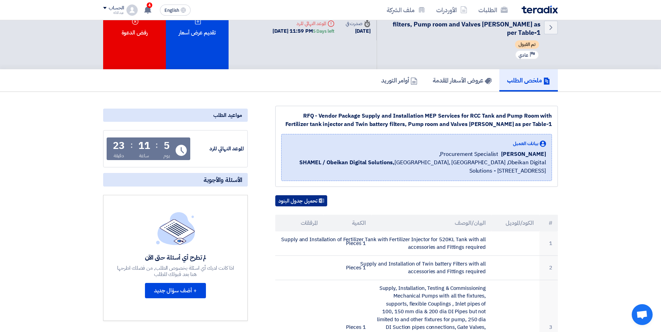 The height and width of the screenshot is (332, 661). I want to click on a: ملف الشركة, so click(406, 10).